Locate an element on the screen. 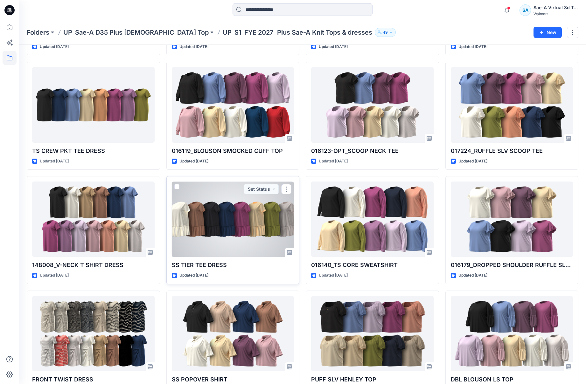 The height and width of the screenshot is (384, 586). p: 016179_DROPPED SHOULDER RUFFLE SLEEVE TEE is located at coordinates (512, 265).